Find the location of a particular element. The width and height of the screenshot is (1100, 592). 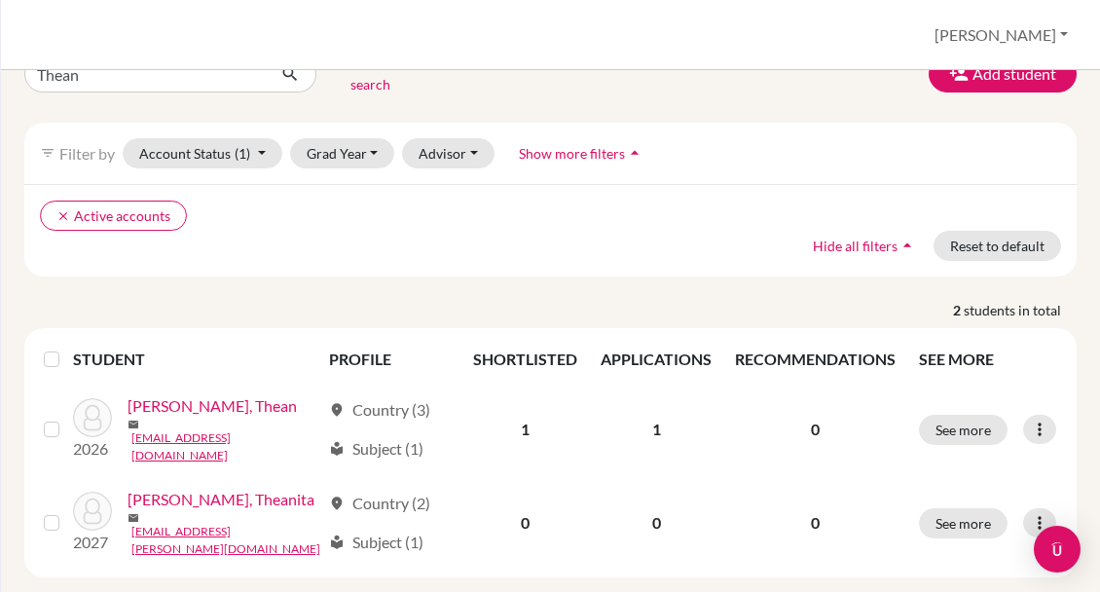

th: SEE MORE is located at coordinates (988, 359).